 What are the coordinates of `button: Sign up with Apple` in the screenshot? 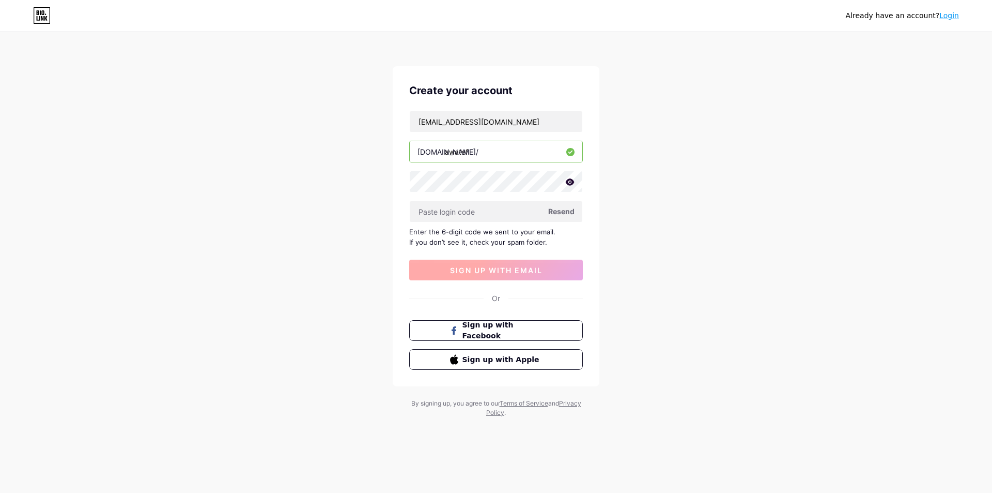 It's located at (496, 359).